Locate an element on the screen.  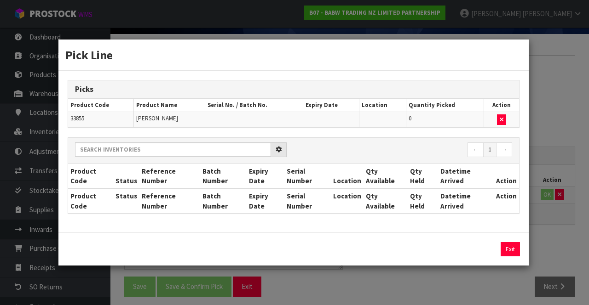
h3: Picks is located at coordinates (293, 89).